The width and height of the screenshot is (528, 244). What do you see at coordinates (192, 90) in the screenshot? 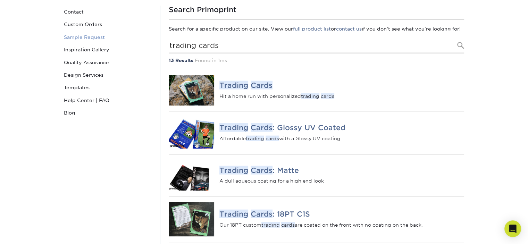
I see `img: Trading Cards` at bounding box center [192, 90].